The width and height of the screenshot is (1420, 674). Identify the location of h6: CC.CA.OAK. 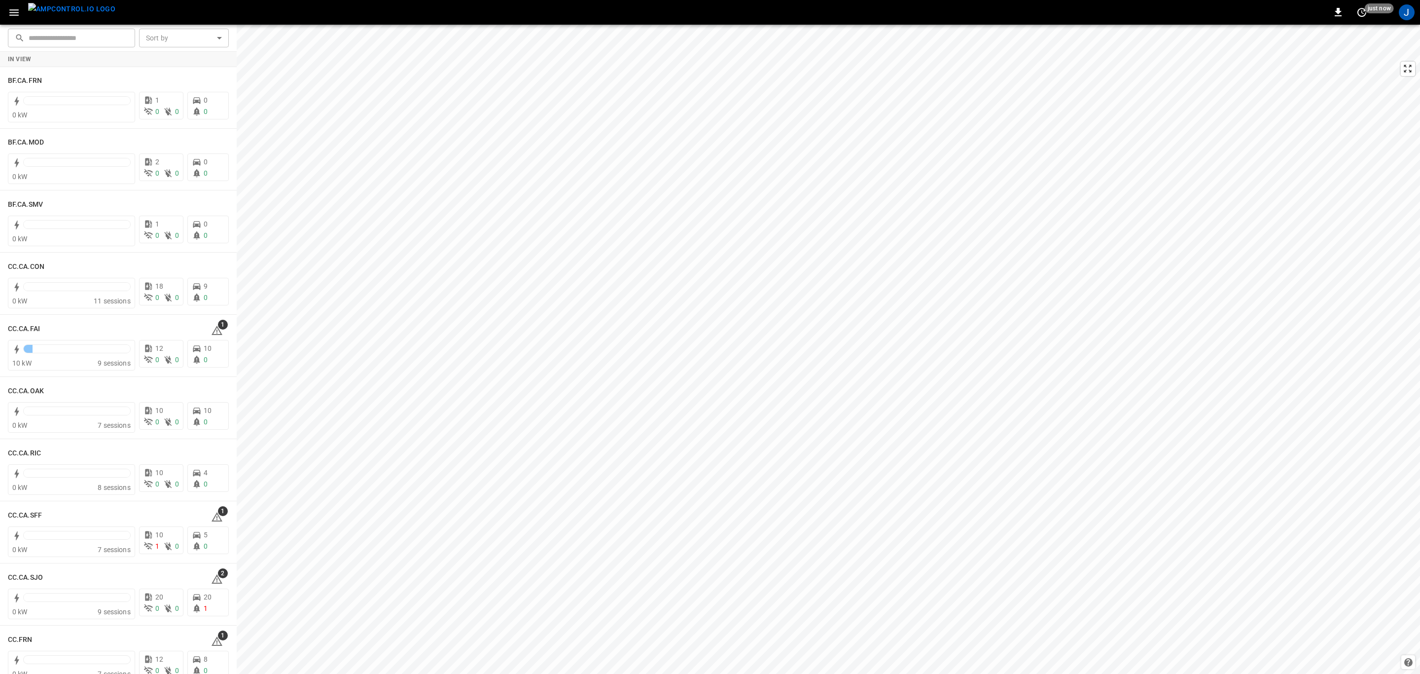
(26, 391).